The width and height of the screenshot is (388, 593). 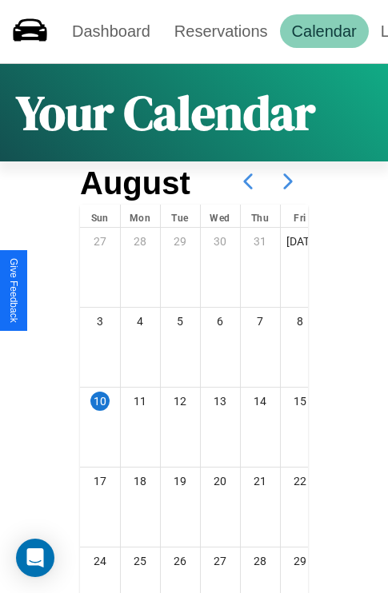 What do you see at coordinates (260, 401) in the screenshot?
I see `div: 14` at bounding box center [260, 401].